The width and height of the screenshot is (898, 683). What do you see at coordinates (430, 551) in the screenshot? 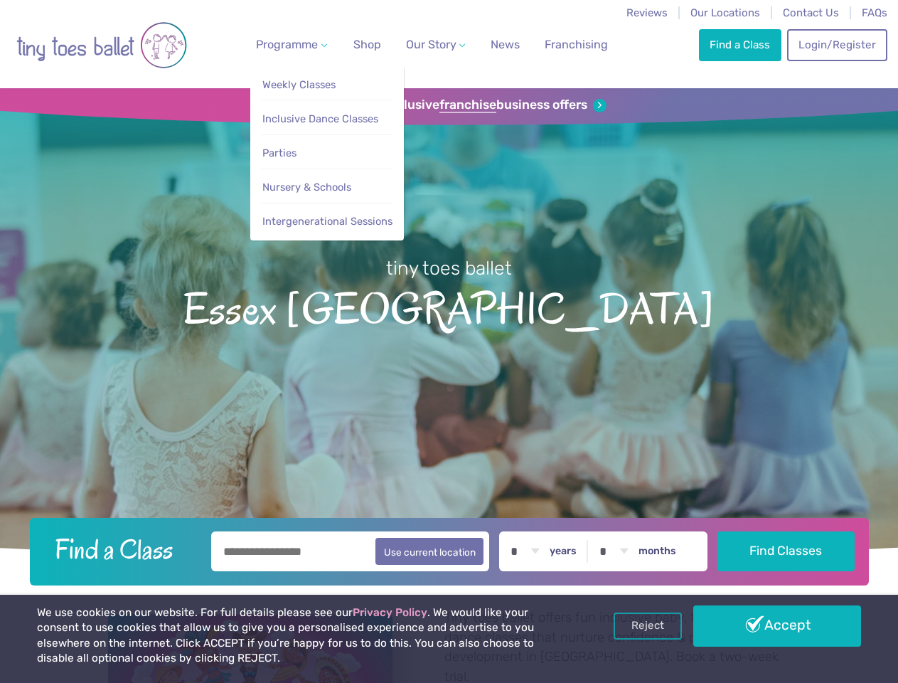
I see `button: Use current location` at bounding box center [430, 551].